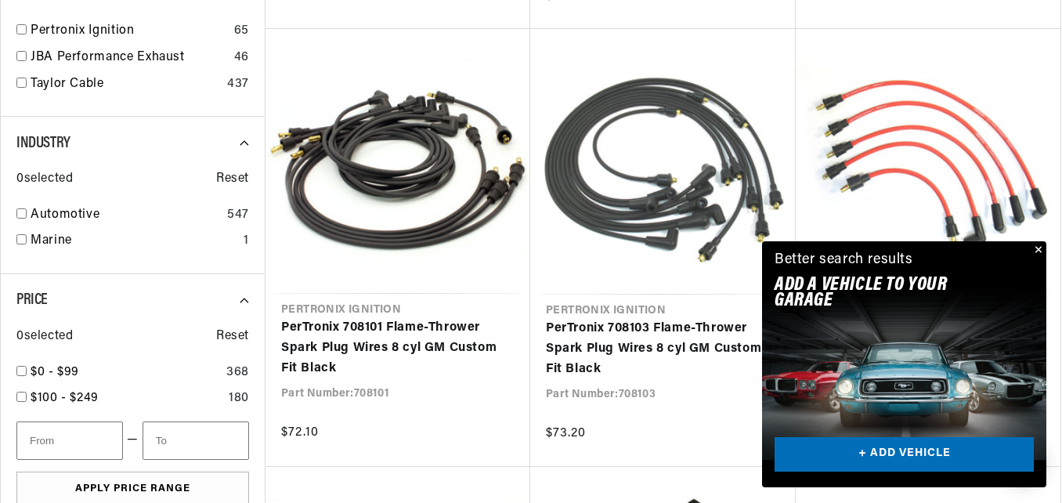 This screenshot has width=1062, height=503. Describe the element at coordinates (125, 215) in the screenshot. I see `a: Automotive` at that location.